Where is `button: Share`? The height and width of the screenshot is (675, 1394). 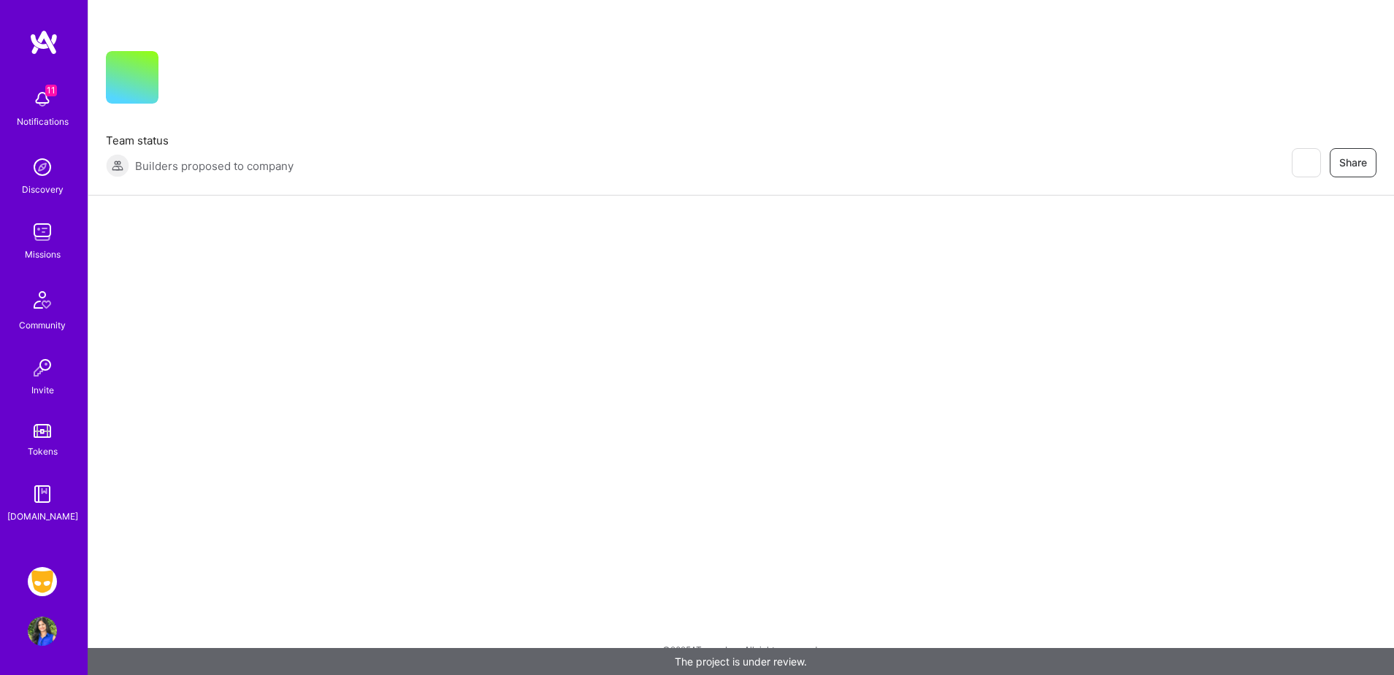 button: Share is located at coordinates (1353, 163).